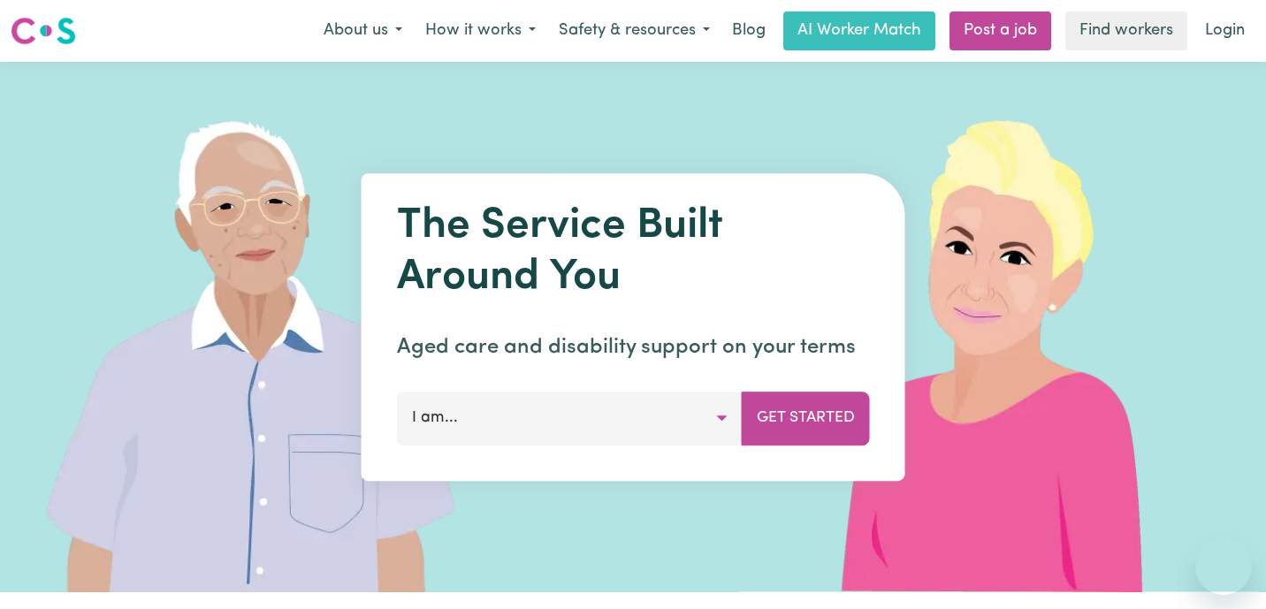 The height and width of the screenshot is (609, 1266). Describe the element at coordinates (363, 31) in the screenshot. I see `button: About us` at that location.